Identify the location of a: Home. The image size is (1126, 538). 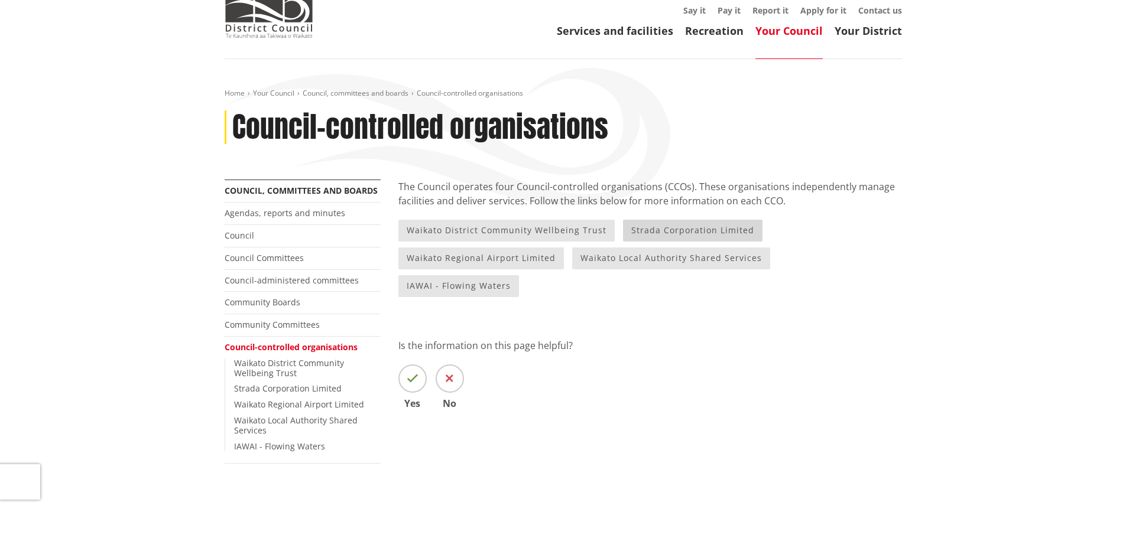
(235, 93).